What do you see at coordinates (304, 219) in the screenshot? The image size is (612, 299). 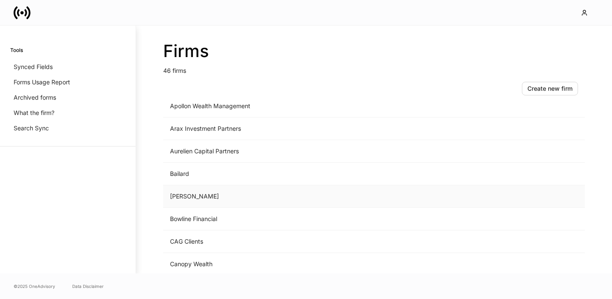 I see `td: Bowline Financial` at bounding box center [304, 219].